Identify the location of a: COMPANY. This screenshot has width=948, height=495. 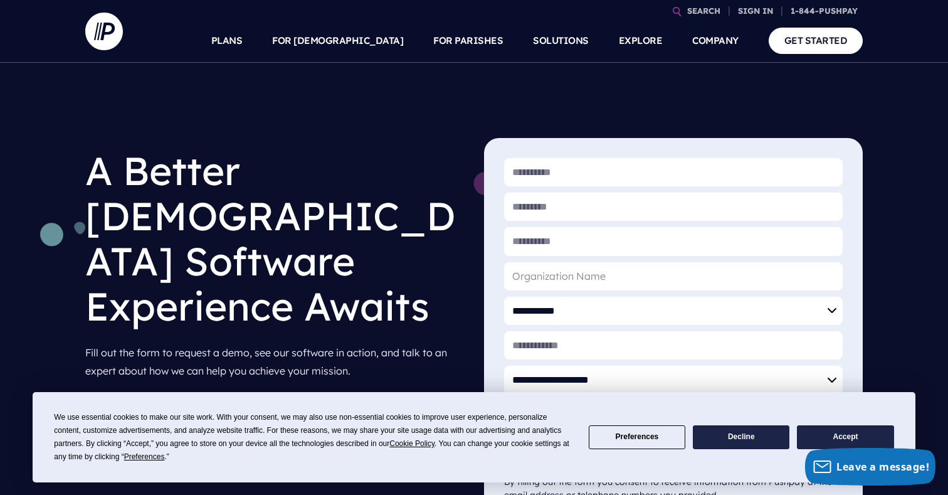
(716, 41).